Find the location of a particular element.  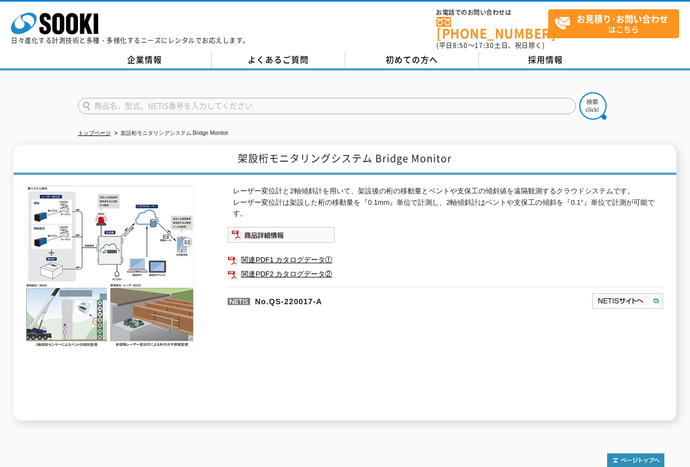

span: 初めての方へ is located at coordinates (412, 59).